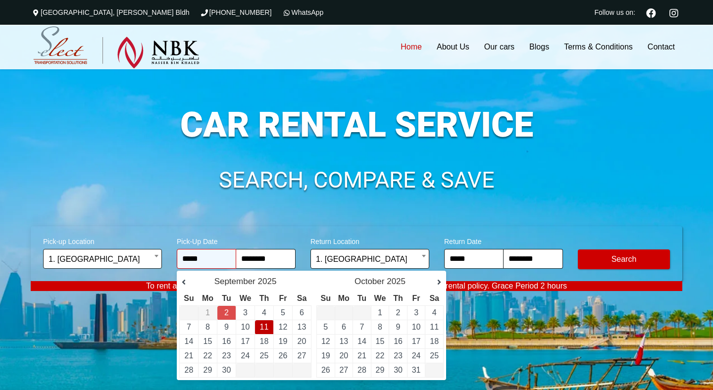 The image size is (713, 390). I want to click on a: Next, so click(433, 283).